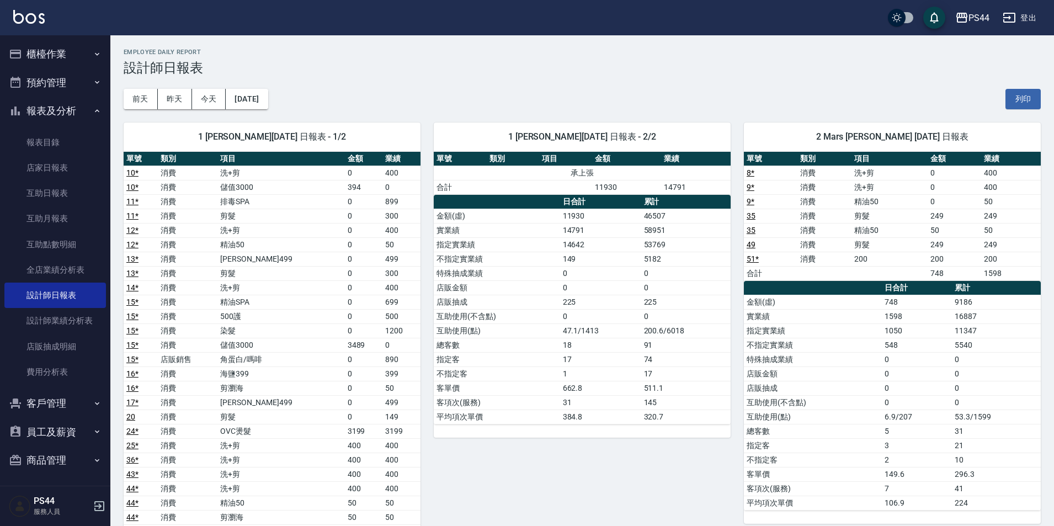 Image resolution: width=1054 pixels, height=526 pixels. What do you see at coordinates (55, 142) in the screenshot?
I see `a: 報表目錄` at bounding box center [55, 142].